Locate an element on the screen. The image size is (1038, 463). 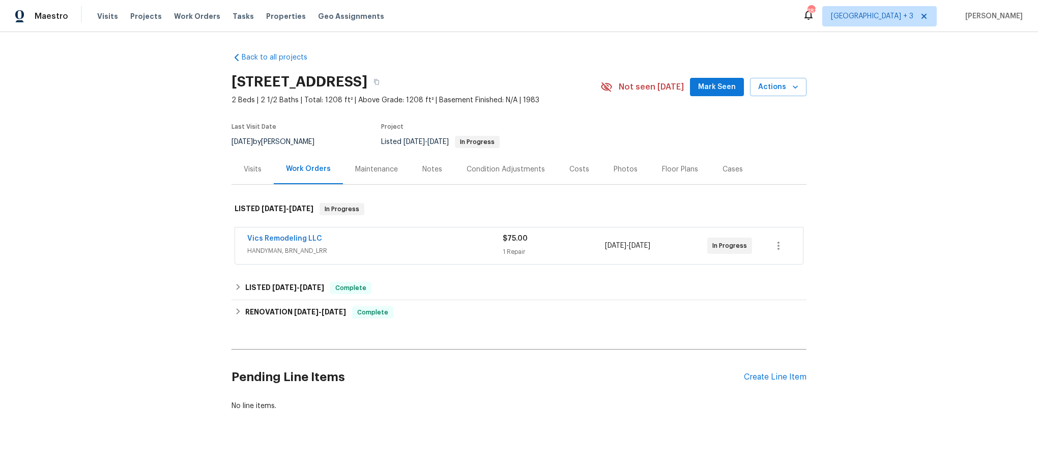
div: Visits is located at coordinates (252, 169).